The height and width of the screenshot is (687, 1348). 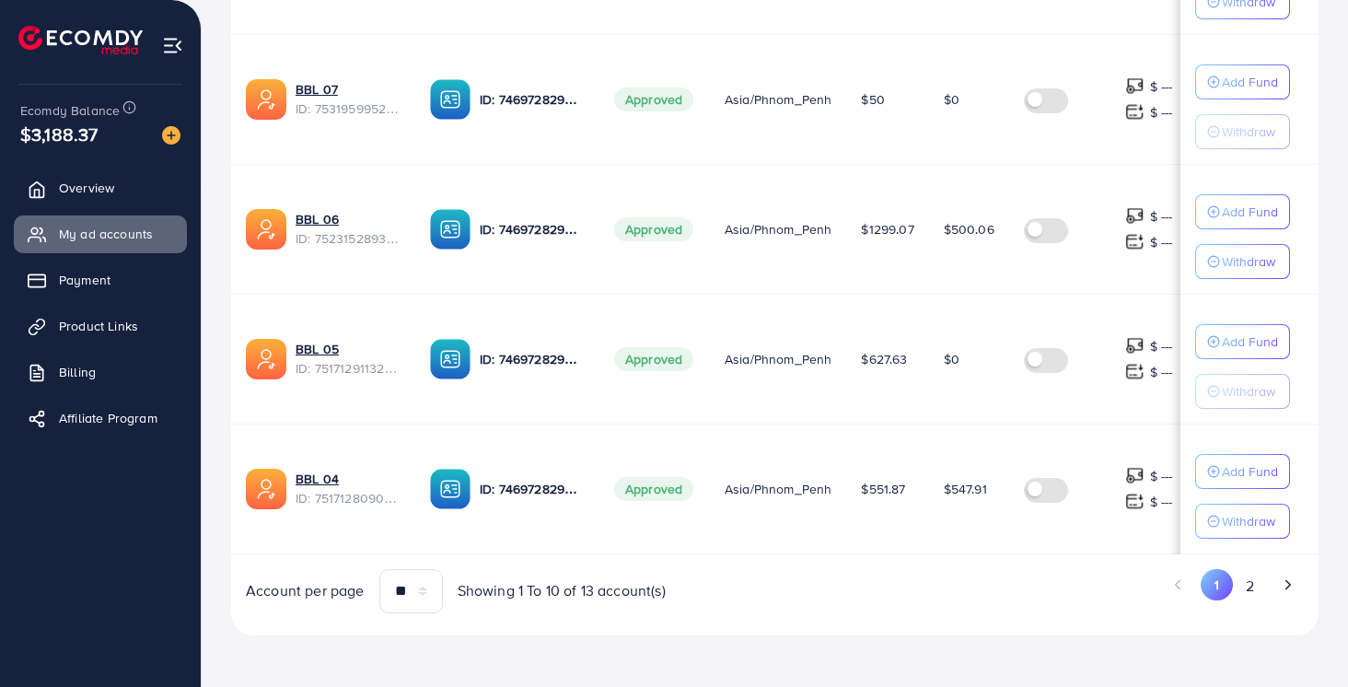 What do you see at coordinates (100, 234) in the screenshot?
I see `a: My ad accounts` at bounding box center [100, 234].